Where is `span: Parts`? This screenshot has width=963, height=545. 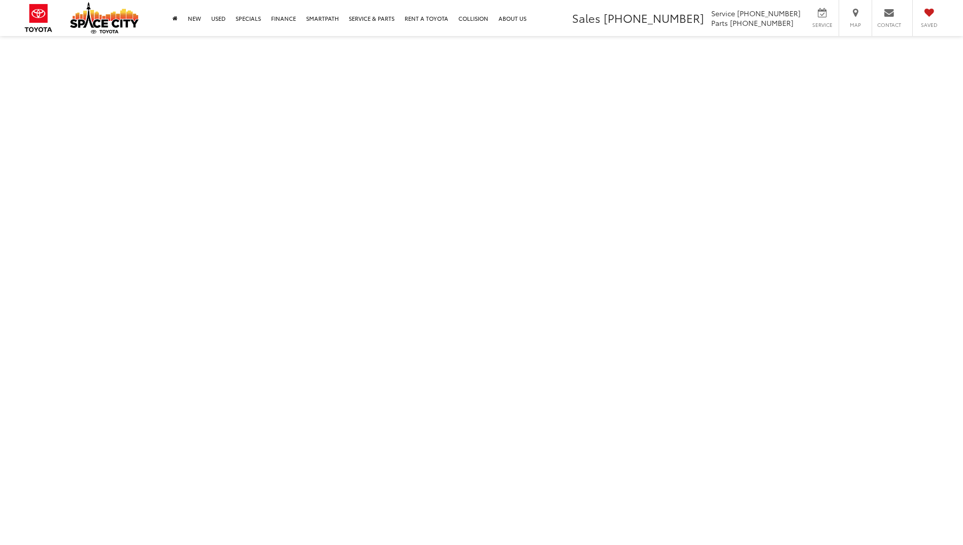
span: Parts is located at coordinates (719, 23).